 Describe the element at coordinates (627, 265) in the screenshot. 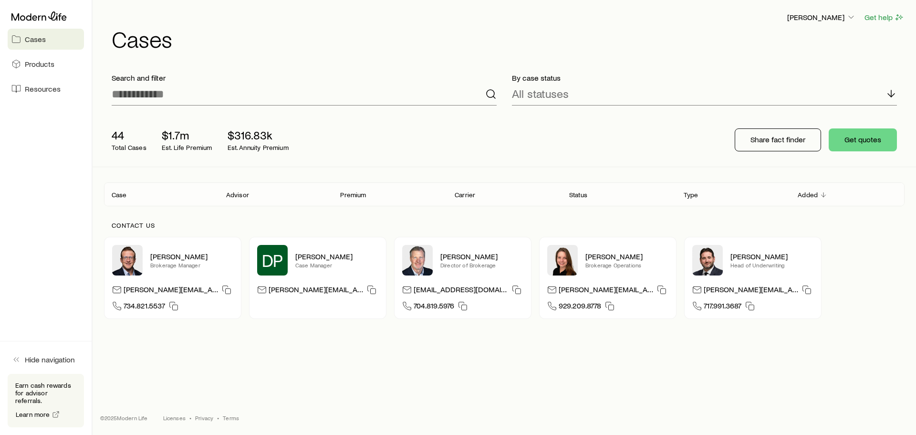

I see `p: Brokerage Operations` at that location.